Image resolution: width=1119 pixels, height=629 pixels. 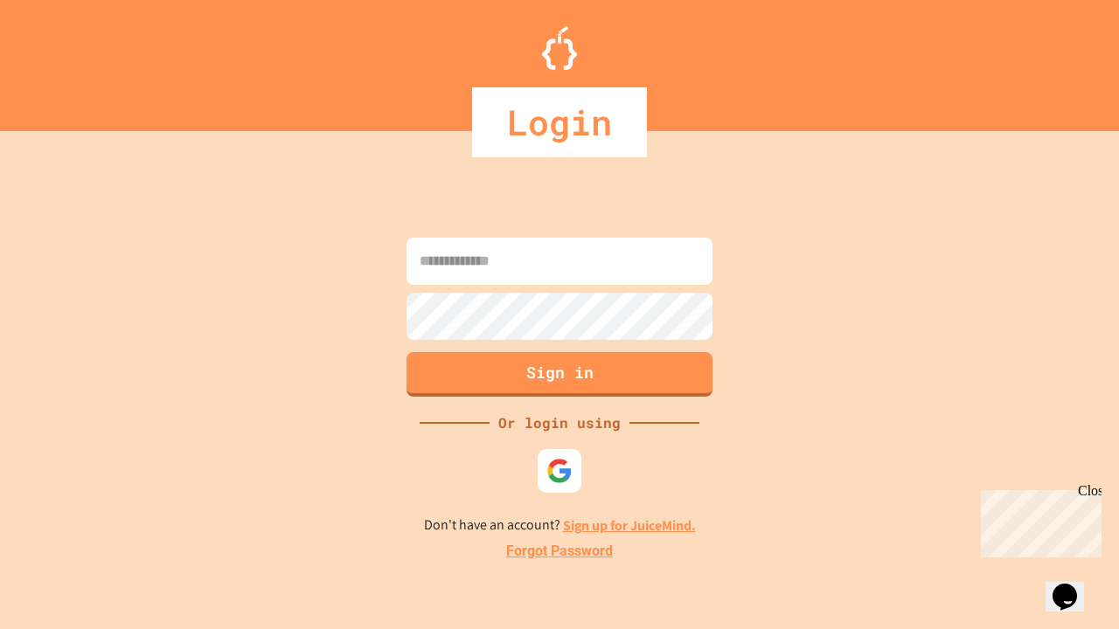 What do you see at coordinates (64, 59) in the screenshot?
I see `div: Chat with us now!Close` at bounding box center [64, 59].